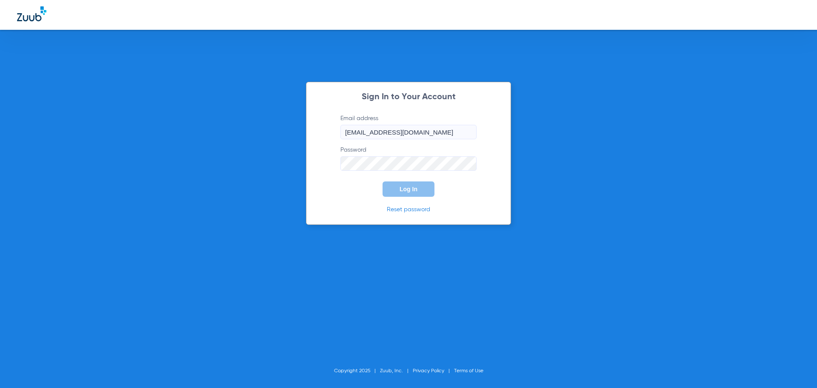 This screenshot has height=388, width=817. I want to click on li: Zuub, Inc., so click(396, 371).